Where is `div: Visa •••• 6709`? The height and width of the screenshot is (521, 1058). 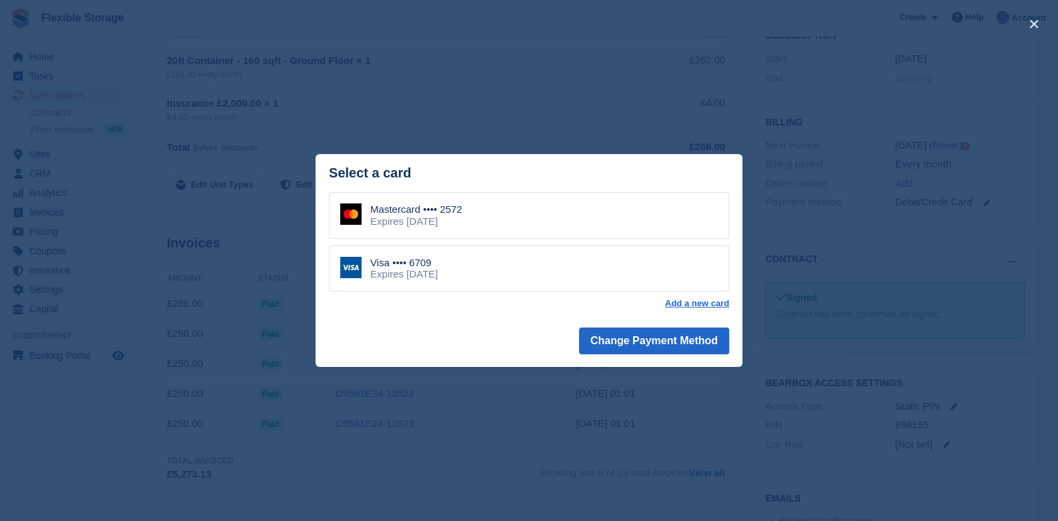
div: Visa •••• 6709 is located at coordinates (403, 263).